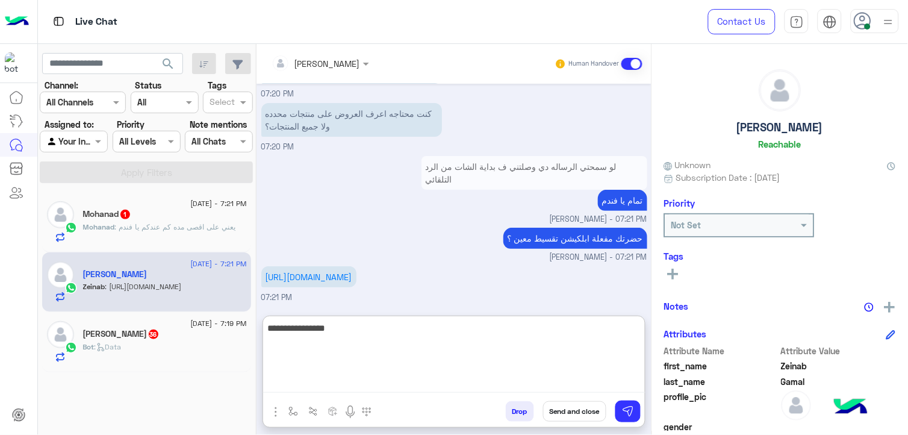 This screenshot has height=435, width=908. I want to click on button: Apply Filters, so click(146, 172).